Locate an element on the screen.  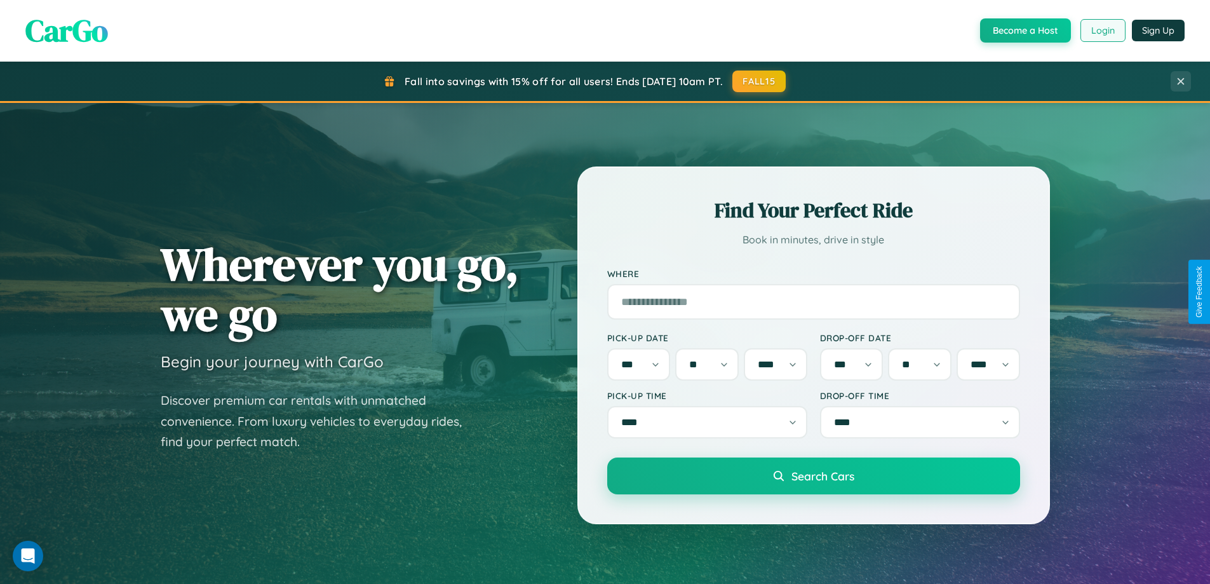
label: Pick-up Date is located at coordinates (707, 337).